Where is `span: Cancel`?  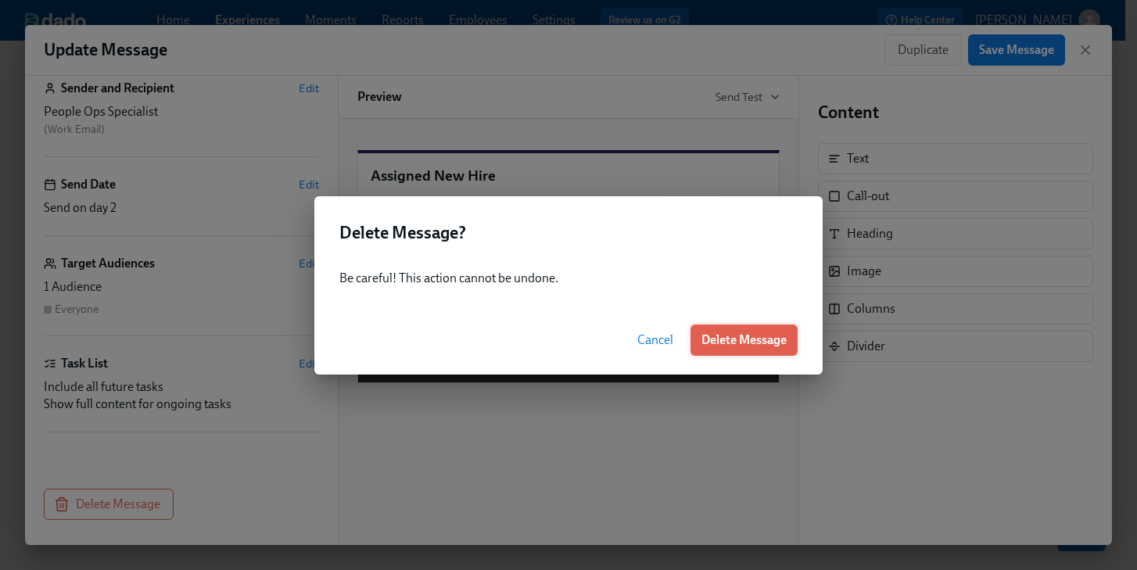 span: Cancel is located at coordinates (655, 340).